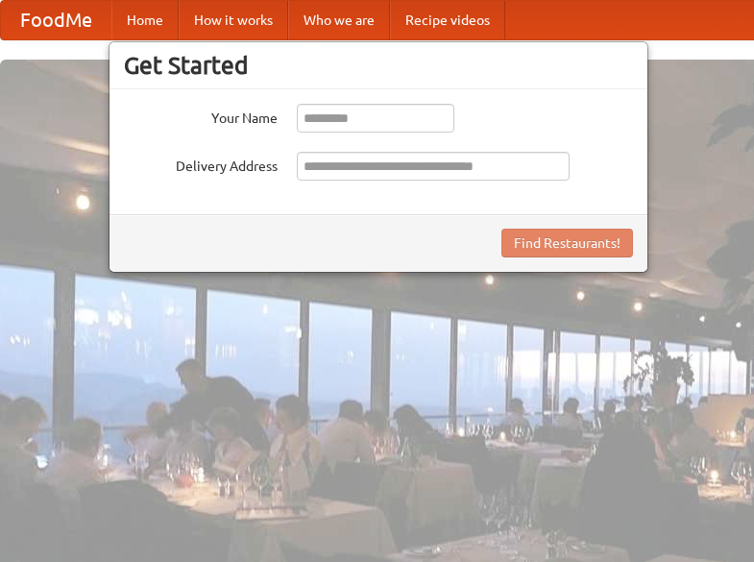 The width and height of the screenshot is (754, 562). What do you see at coordinates (339, 20) in the screenshot?
I see `a: Who we are` at bounding box center [339, 20].